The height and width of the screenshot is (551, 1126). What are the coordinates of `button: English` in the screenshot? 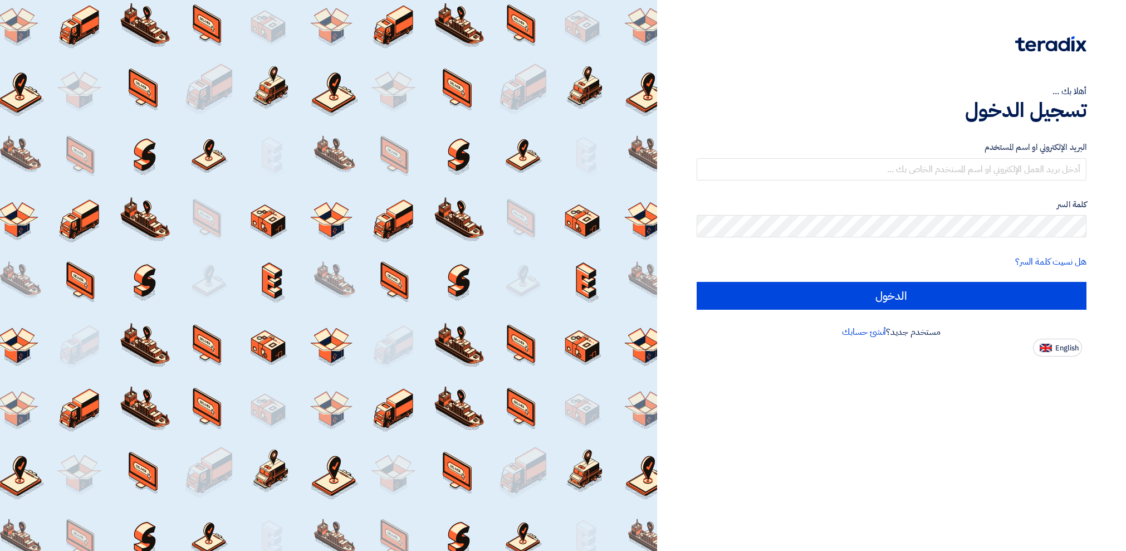 It's located at (1057, 347).